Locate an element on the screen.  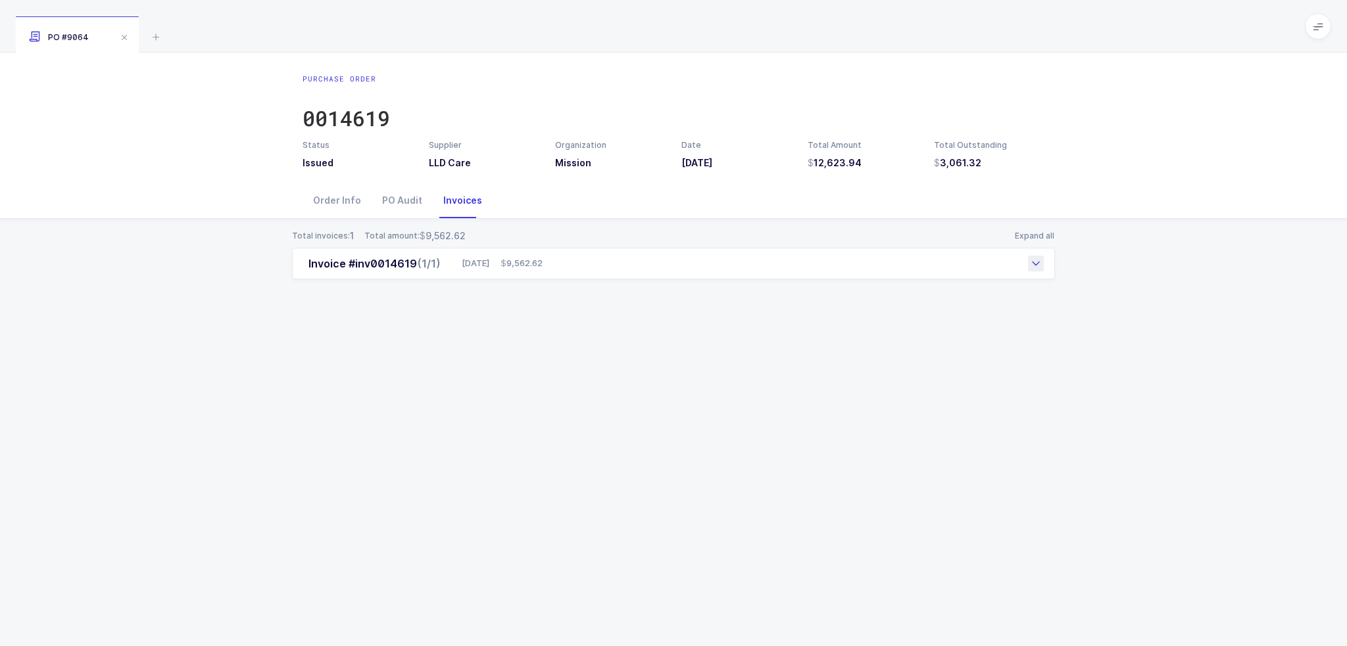
span: PO #9064 is located at coordinates (59, 37).